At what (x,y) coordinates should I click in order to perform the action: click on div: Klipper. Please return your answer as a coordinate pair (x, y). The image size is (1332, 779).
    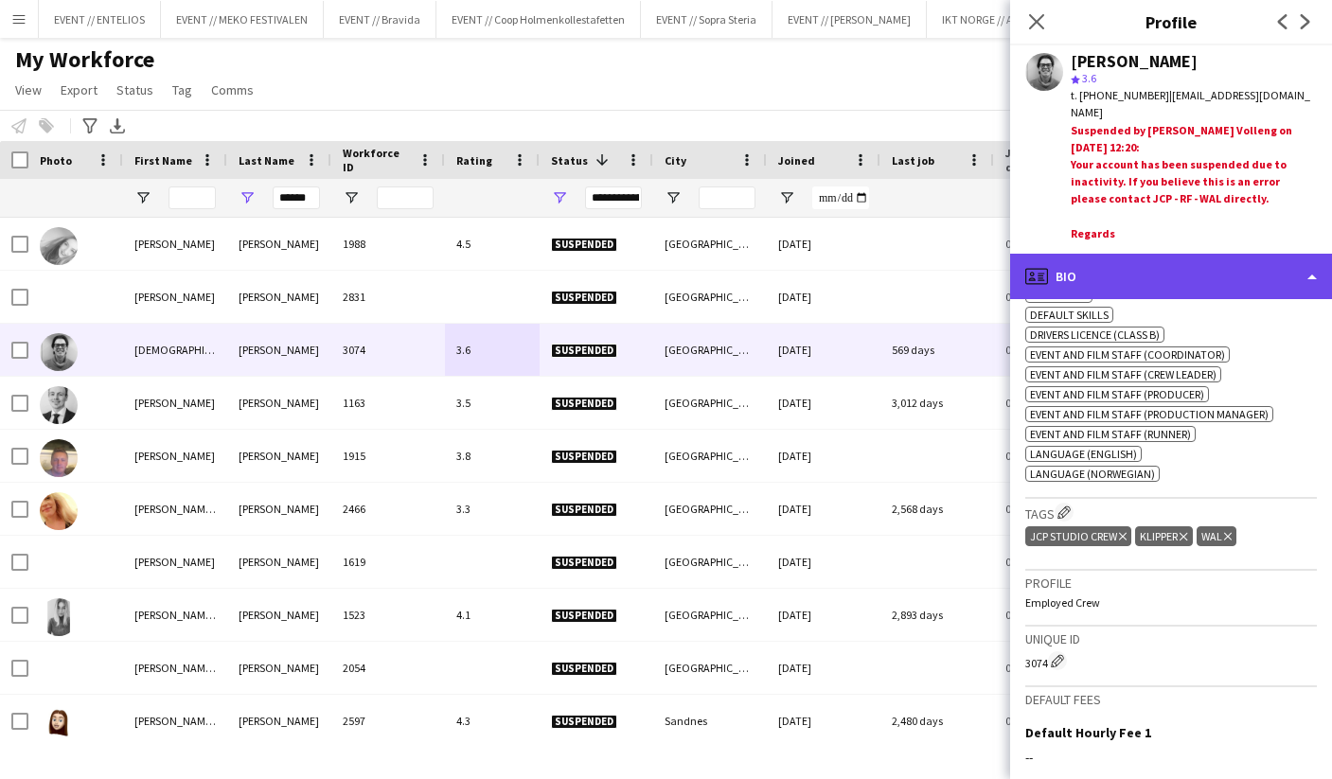
    Looking at the image, I should click on (1163, 536).